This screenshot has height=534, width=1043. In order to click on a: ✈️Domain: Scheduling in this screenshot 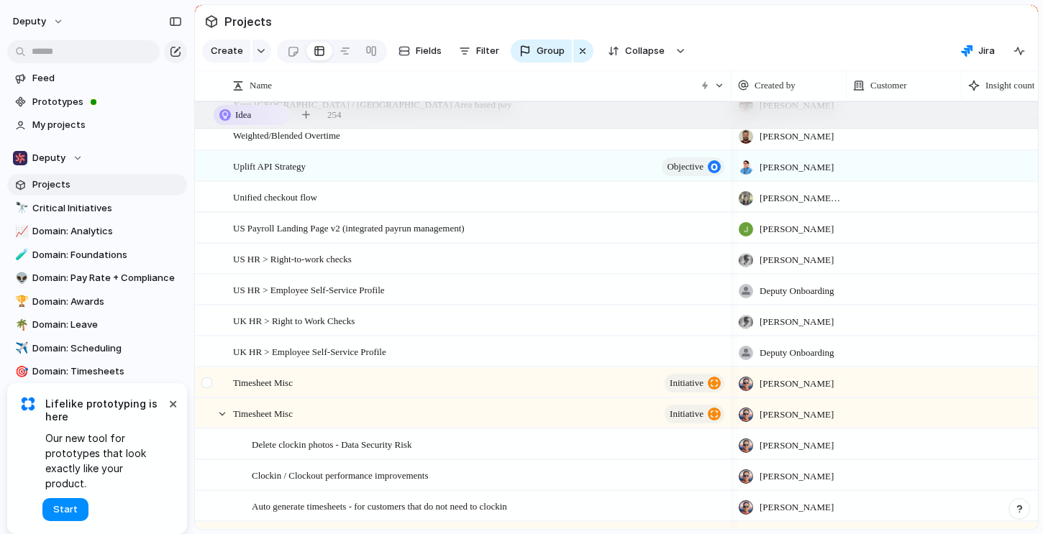, I will do `click(97, 349)`.